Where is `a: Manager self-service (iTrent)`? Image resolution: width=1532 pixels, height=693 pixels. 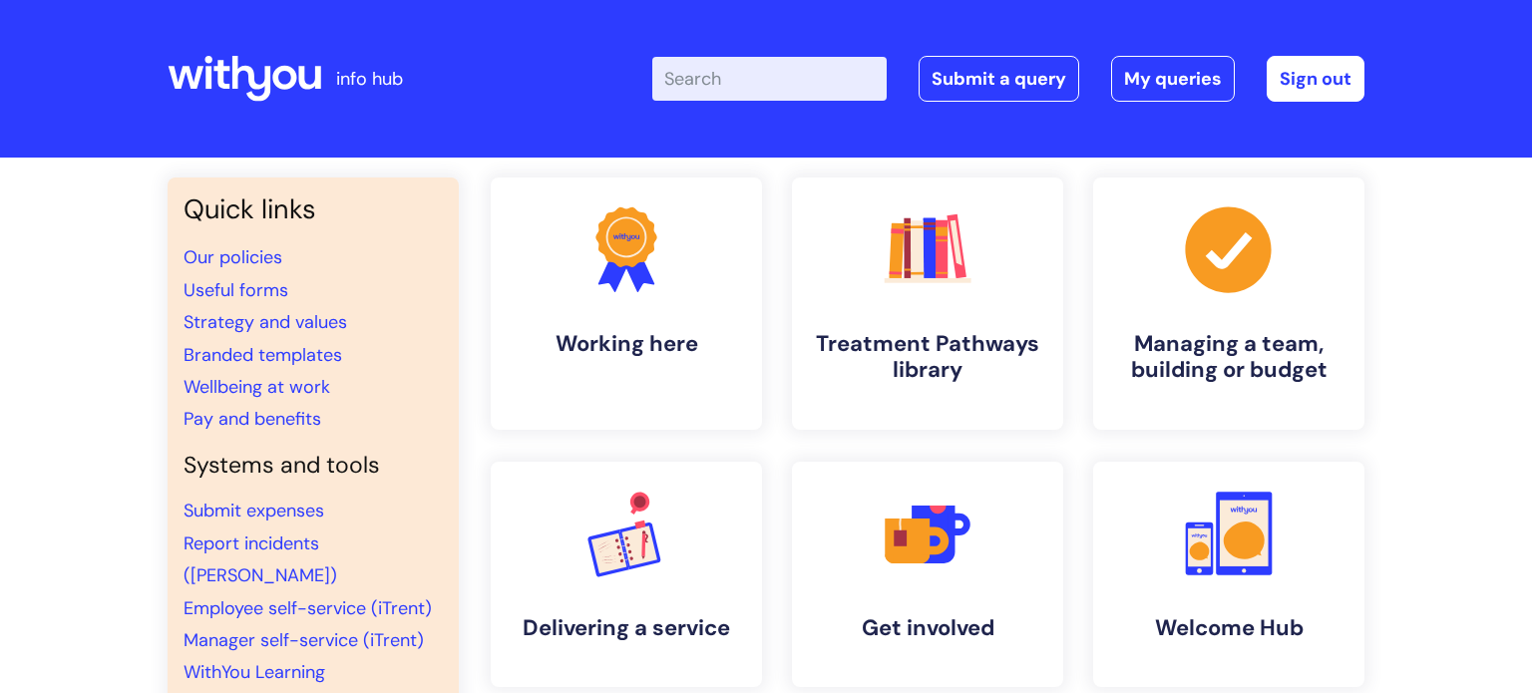 a: Manager self-service (iTrent) is located at coordinates (303, 640).